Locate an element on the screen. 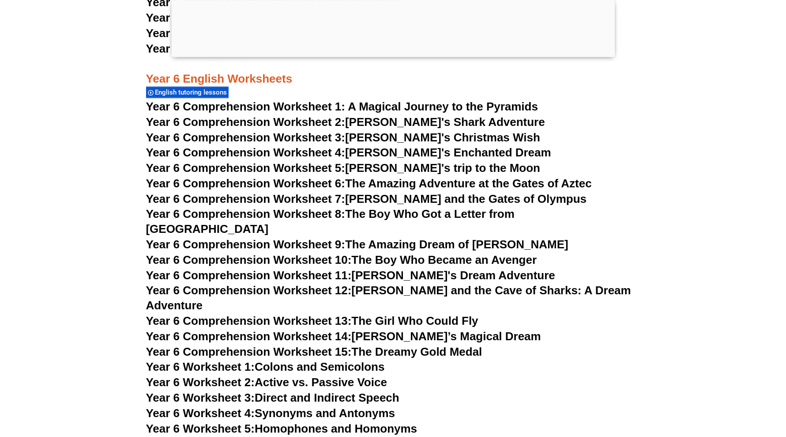  div: Chat Widget is located at coordinates (712, 387).